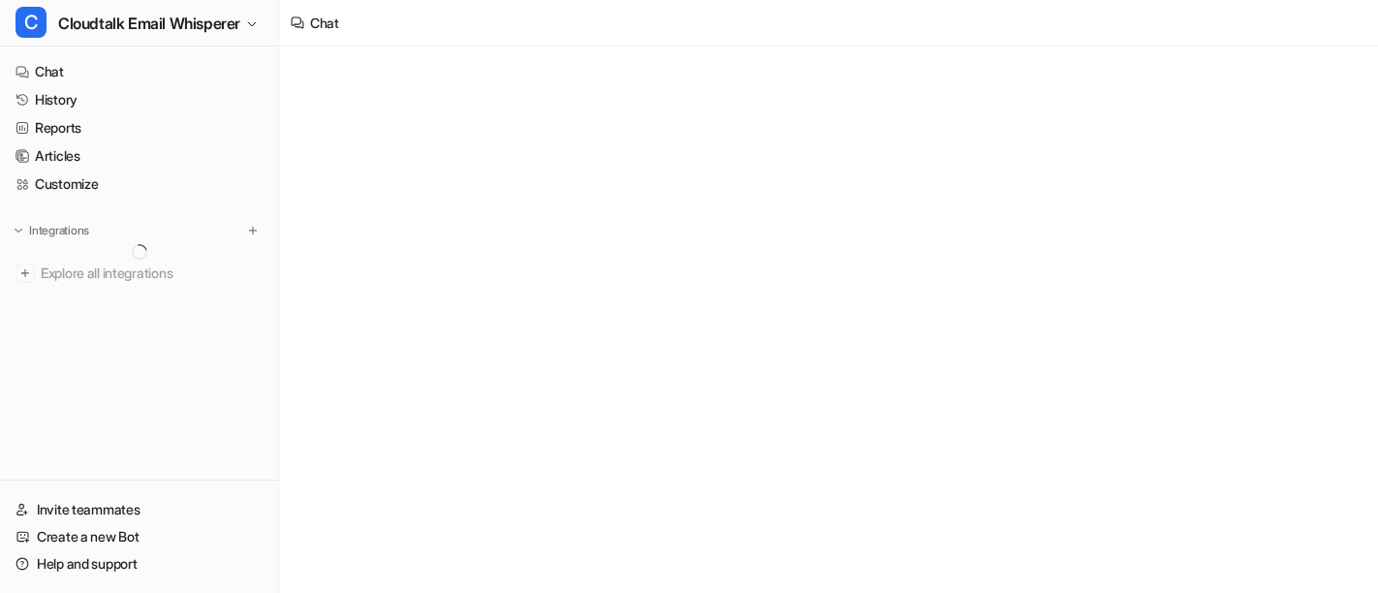 Image resolution: width=1378 pixels, height=593 pixels. I want to click on a: Explore all integrations, so click(139, 273).